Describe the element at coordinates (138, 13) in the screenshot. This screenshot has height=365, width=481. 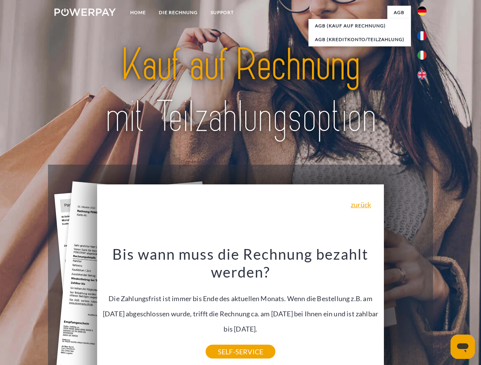
I see `a: Home` at that location.